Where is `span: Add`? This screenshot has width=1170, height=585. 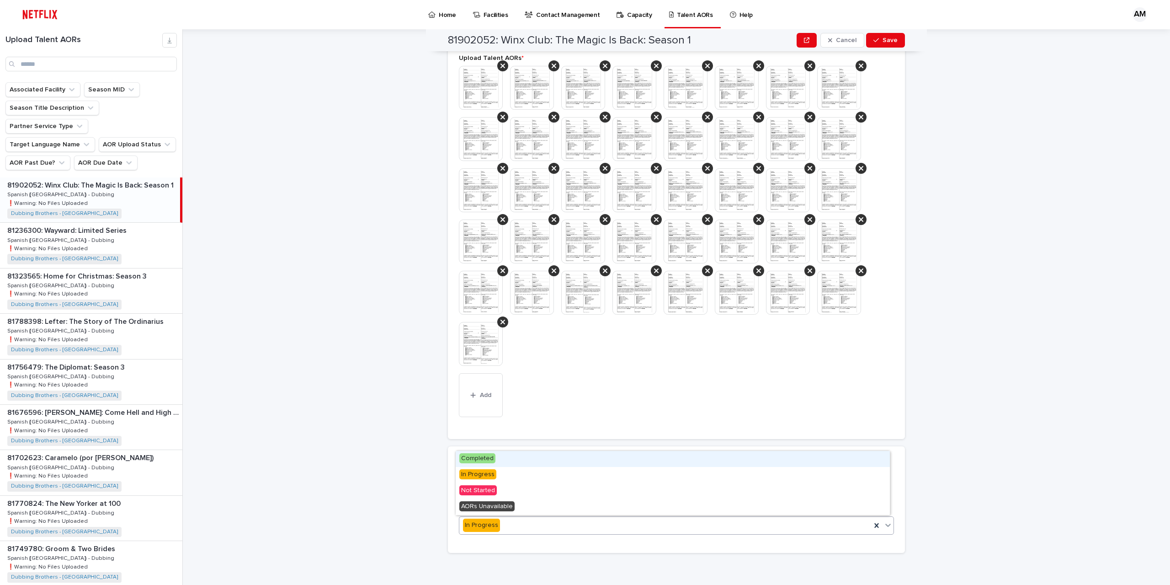 span: Add is located at coordinates (486, 395).